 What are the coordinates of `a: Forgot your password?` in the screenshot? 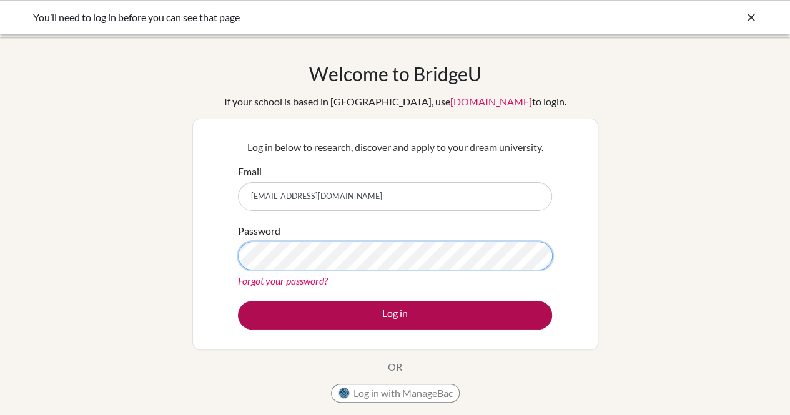 It's located at (283, 280).